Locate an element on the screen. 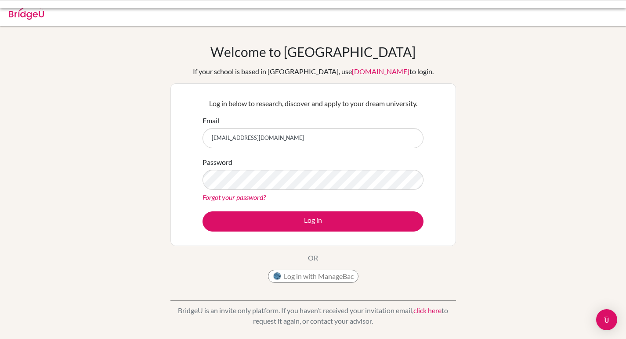  label: Email is located at coordinates (211, 121).